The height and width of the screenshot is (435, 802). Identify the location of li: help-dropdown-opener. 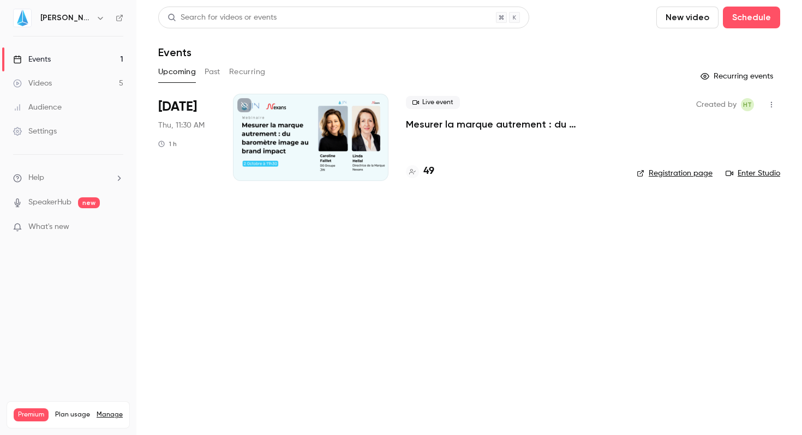
(68, 178).